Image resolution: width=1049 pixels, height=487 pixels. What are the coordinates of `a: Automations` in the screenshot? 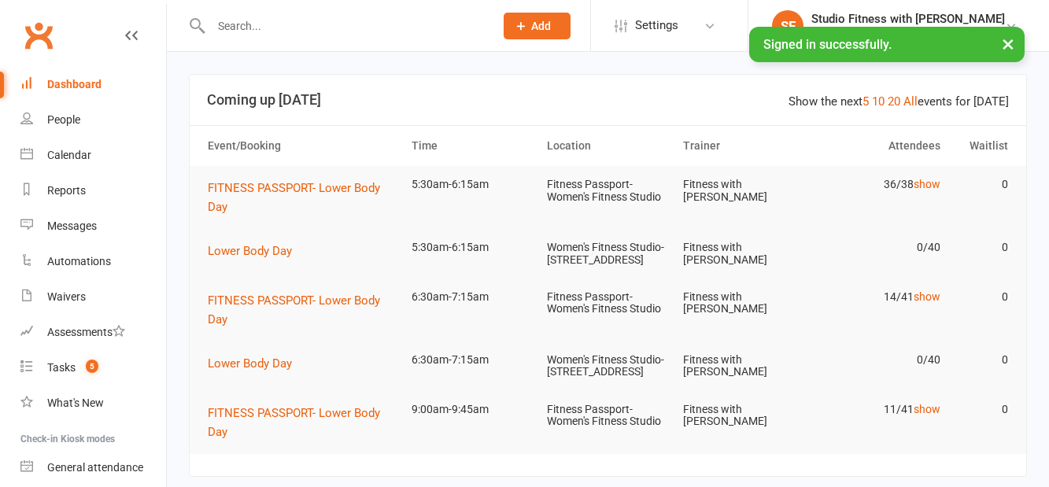 It's located at (93, 261).